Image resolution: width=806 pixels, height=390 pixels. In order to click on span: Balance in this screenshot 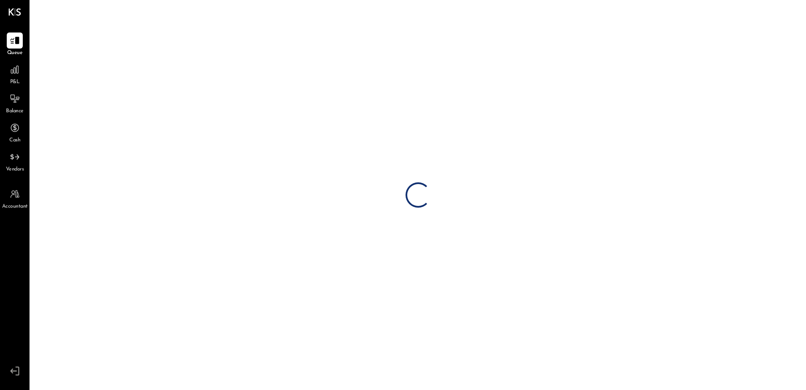, I will do `click(15, 111)`.